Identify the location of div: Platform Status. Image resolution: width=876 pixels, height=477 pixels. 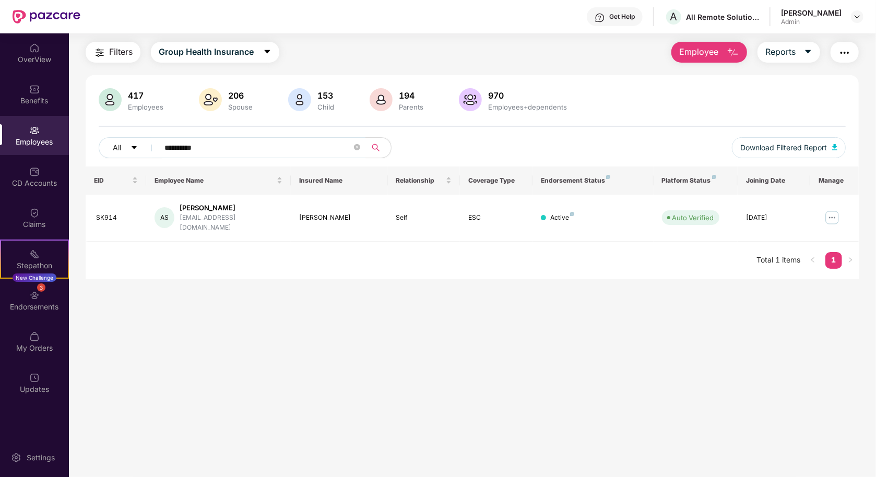
(696, 181).